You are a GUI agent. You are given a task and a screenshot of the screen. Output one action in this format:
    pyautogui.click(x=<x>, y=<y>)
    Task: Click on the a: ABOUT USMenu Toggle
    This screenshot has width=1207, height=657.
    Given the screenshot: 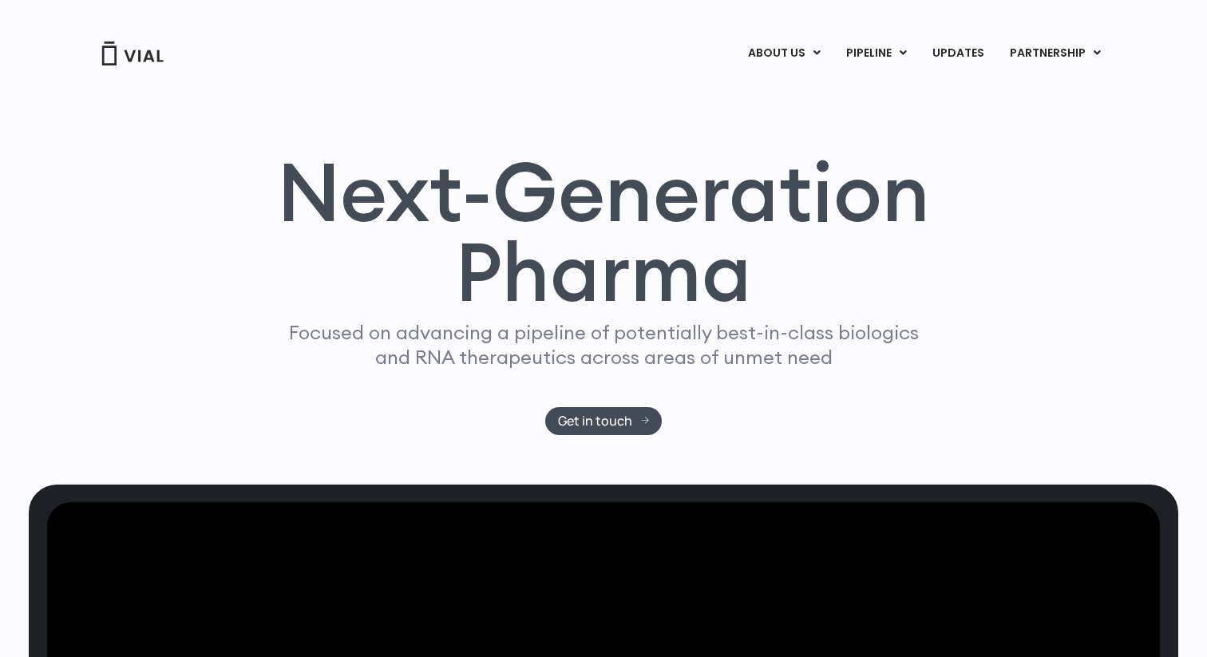 What is the action you would take?
    pyautogui.click(x=784, y=53)
    